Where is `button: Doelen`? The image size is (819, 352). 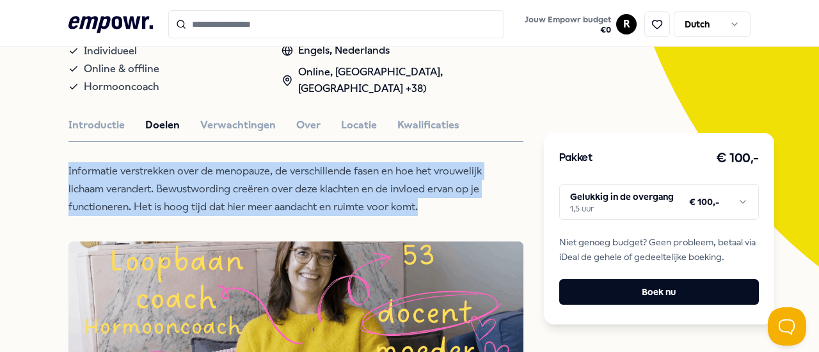
button: Doelen is located at coordinates (162, 125).